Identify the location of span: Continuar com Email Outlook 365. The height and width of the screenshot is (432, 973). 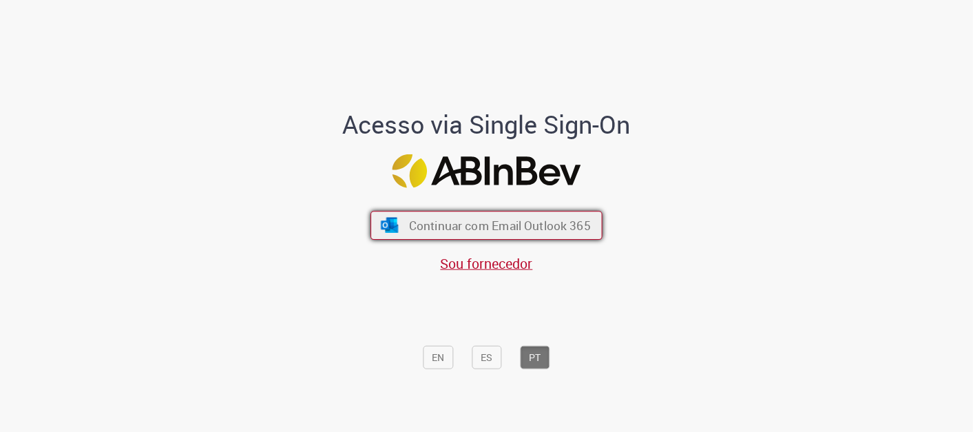
(500, 225).